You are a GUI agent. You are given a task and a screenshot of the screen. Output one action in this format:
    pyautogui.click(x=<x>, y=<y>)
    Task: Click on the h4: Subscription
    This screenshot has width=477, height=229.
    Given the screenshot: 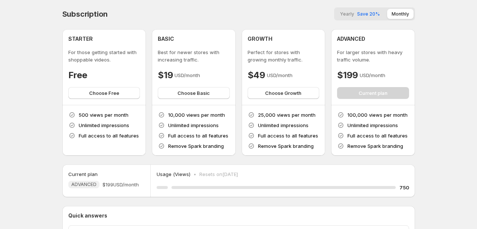 What is the action you would take?
    pyautogui.click(x=85, y=14)
    